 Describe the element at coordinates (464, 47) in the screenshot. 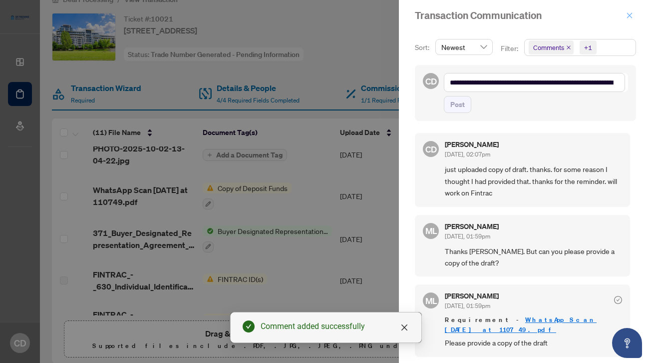

I see `span: Newest` at that location.